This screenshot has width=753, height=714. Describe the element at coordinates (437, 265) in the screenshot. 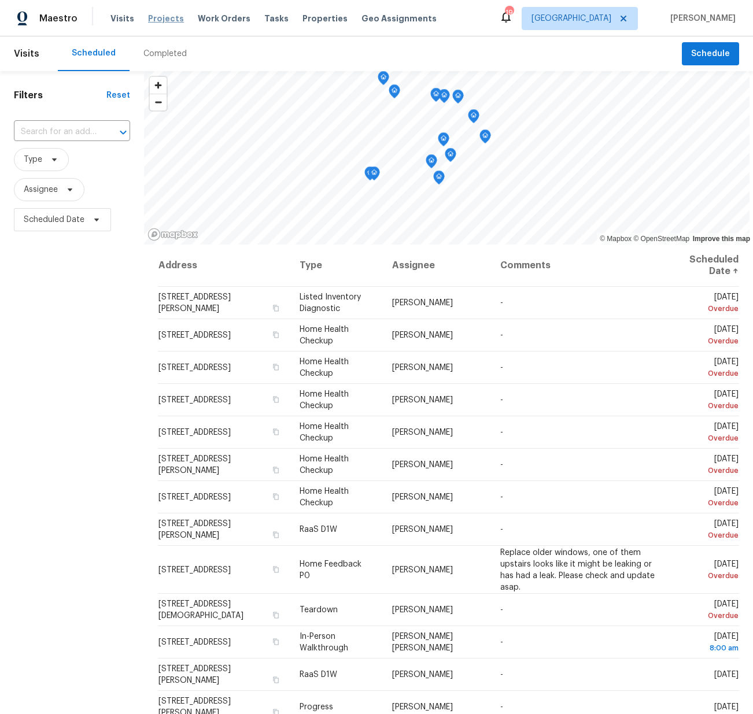

I see `th: Assignee` at that location.